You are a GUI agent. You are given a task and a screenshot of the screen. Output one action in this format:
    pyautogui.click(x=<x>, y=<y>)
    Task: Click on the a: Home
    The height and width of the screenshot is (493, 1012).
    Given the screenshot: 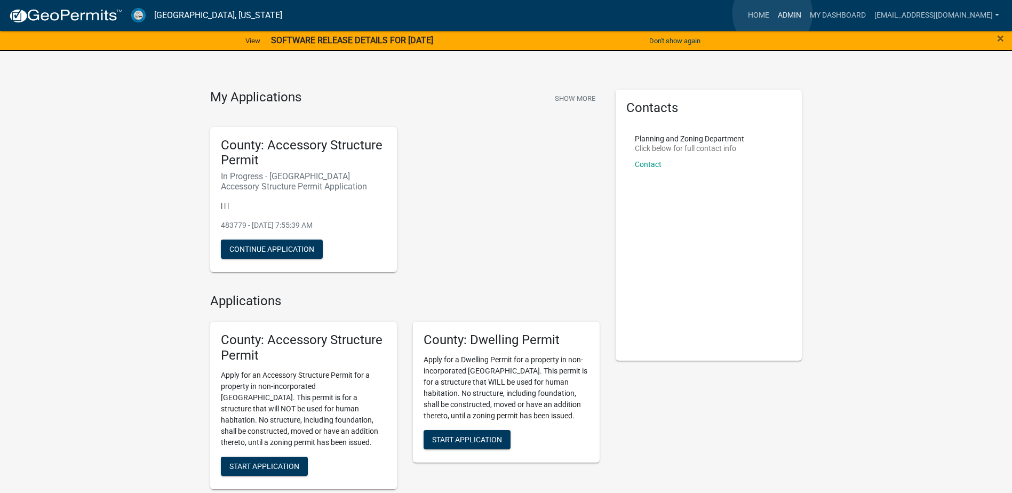 What is the action you would take?
    pyautogui.click(x=759, y=15)
    